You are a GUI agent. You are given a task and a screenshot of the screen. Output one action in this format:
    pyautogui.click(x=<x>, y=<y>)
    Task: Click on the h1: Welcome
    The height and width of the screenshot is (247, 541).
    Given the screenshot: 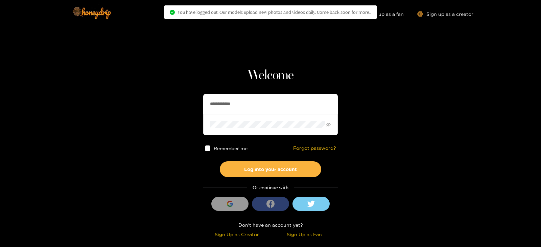 What is the action you would take?
    pyautogui.click(x=270, y=76)
    